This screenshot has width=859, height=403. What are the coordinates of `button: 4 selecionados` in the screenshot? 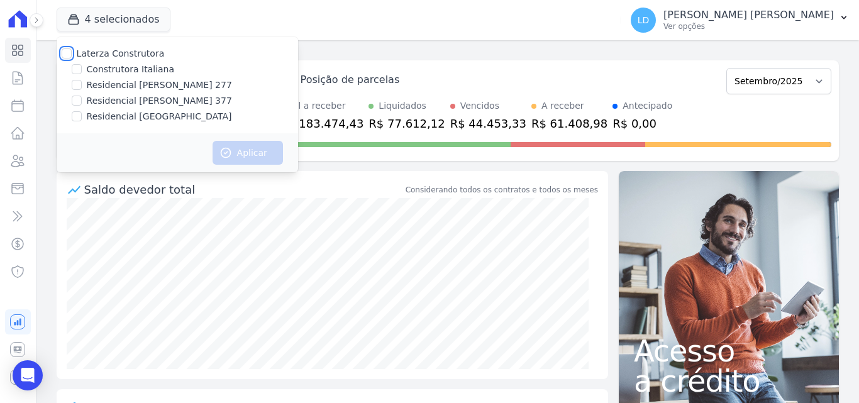 It's located at (113, 19).